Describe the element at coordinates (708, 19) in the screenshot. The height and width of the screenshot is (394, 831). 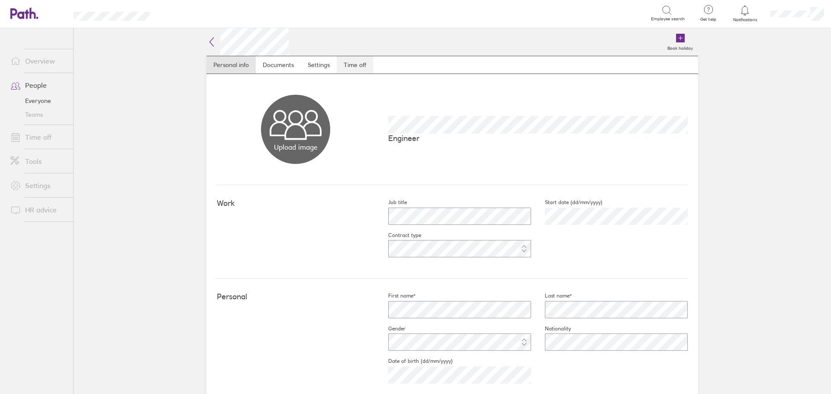
I see `span: Get help` at that location.